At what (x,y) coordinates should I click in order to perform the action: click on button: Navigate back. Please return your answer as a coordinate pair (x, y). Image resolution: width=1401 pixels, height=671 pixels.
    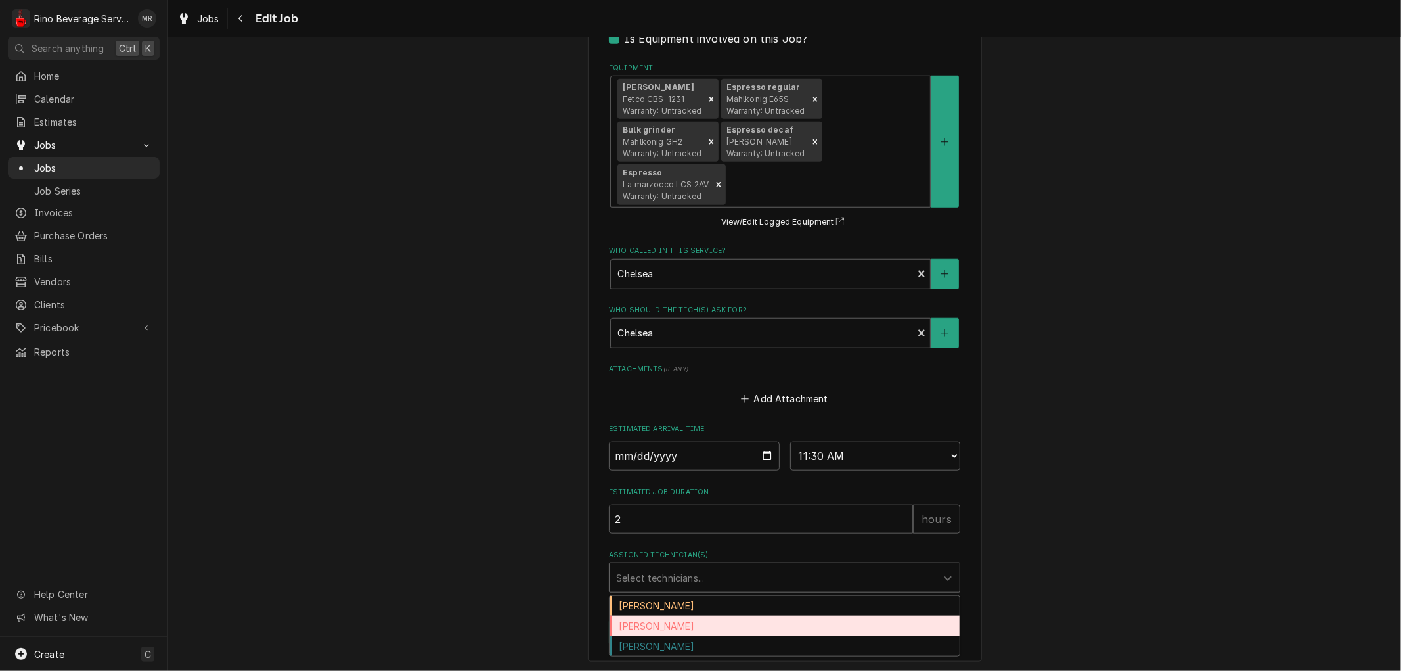
    Looking at the image, I should click on (241, 18).